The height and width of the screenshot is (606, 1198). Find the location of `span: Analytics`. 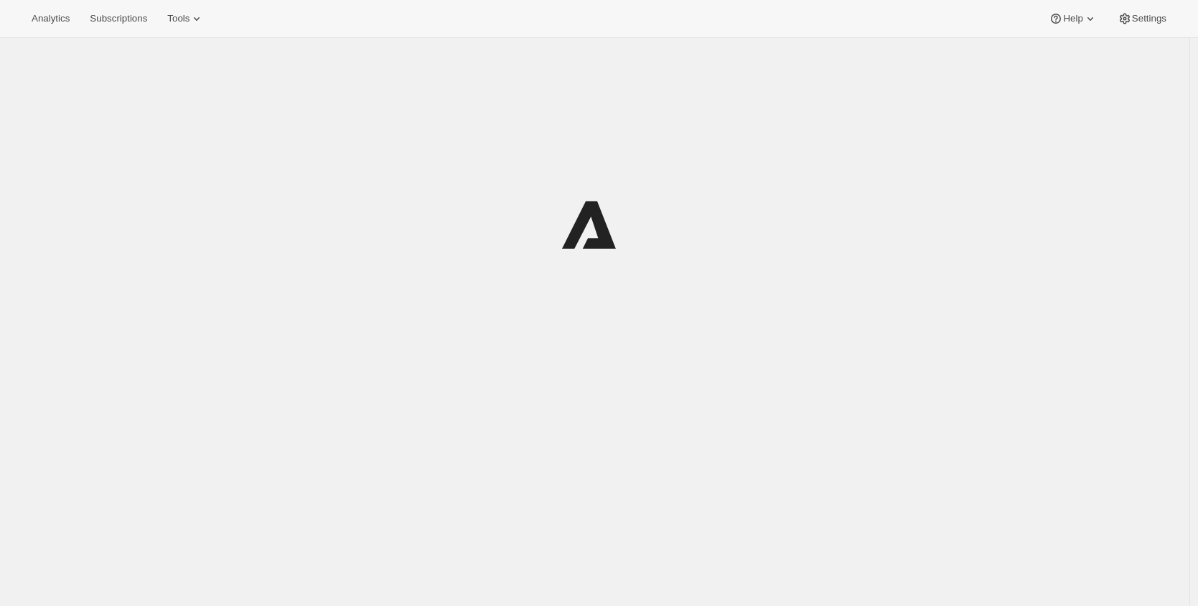

span: Analytics is located at coordinates (50, 19).